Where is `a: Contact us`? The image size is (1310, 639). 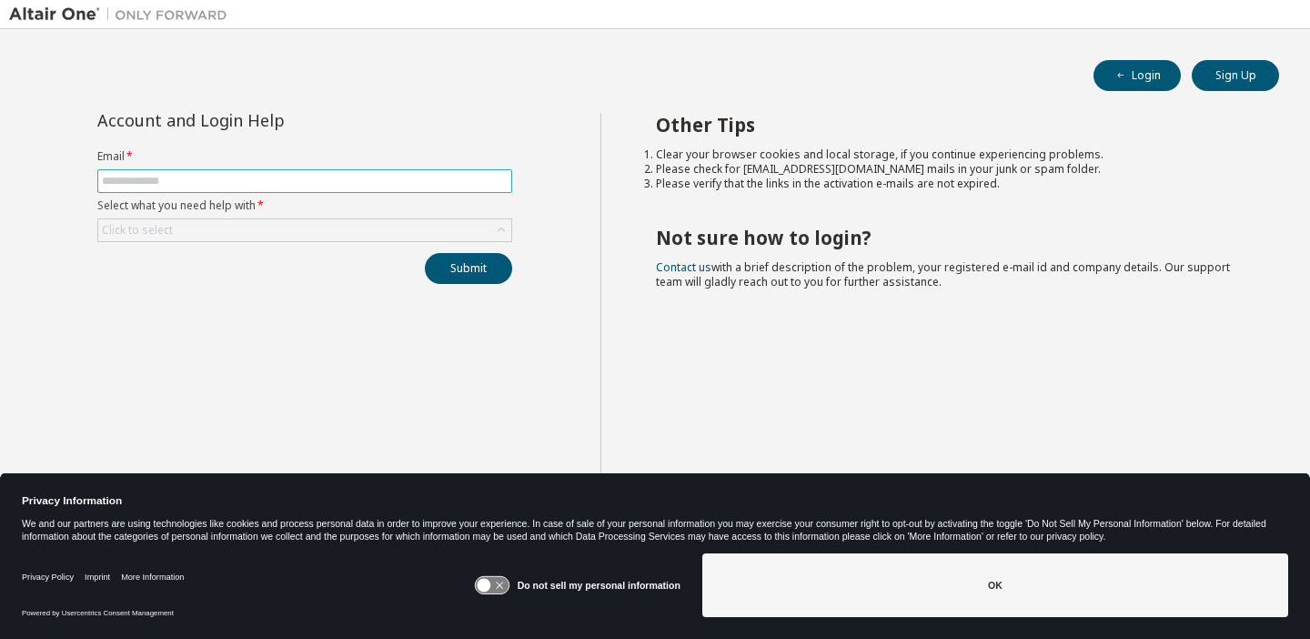 a: Contact us is located at coordinates (683, 267).